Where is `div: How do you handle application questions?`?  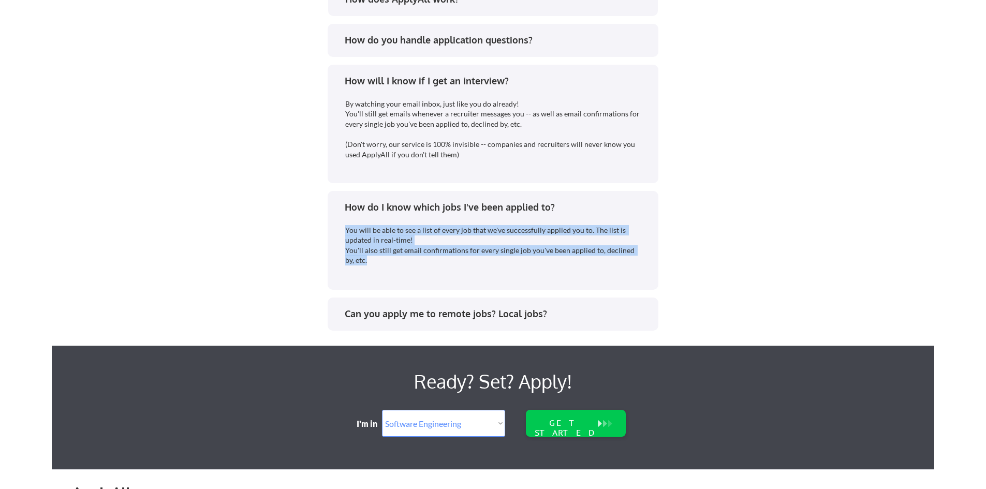 div: How do you handle application questions? is located at coordinates (496, 40).